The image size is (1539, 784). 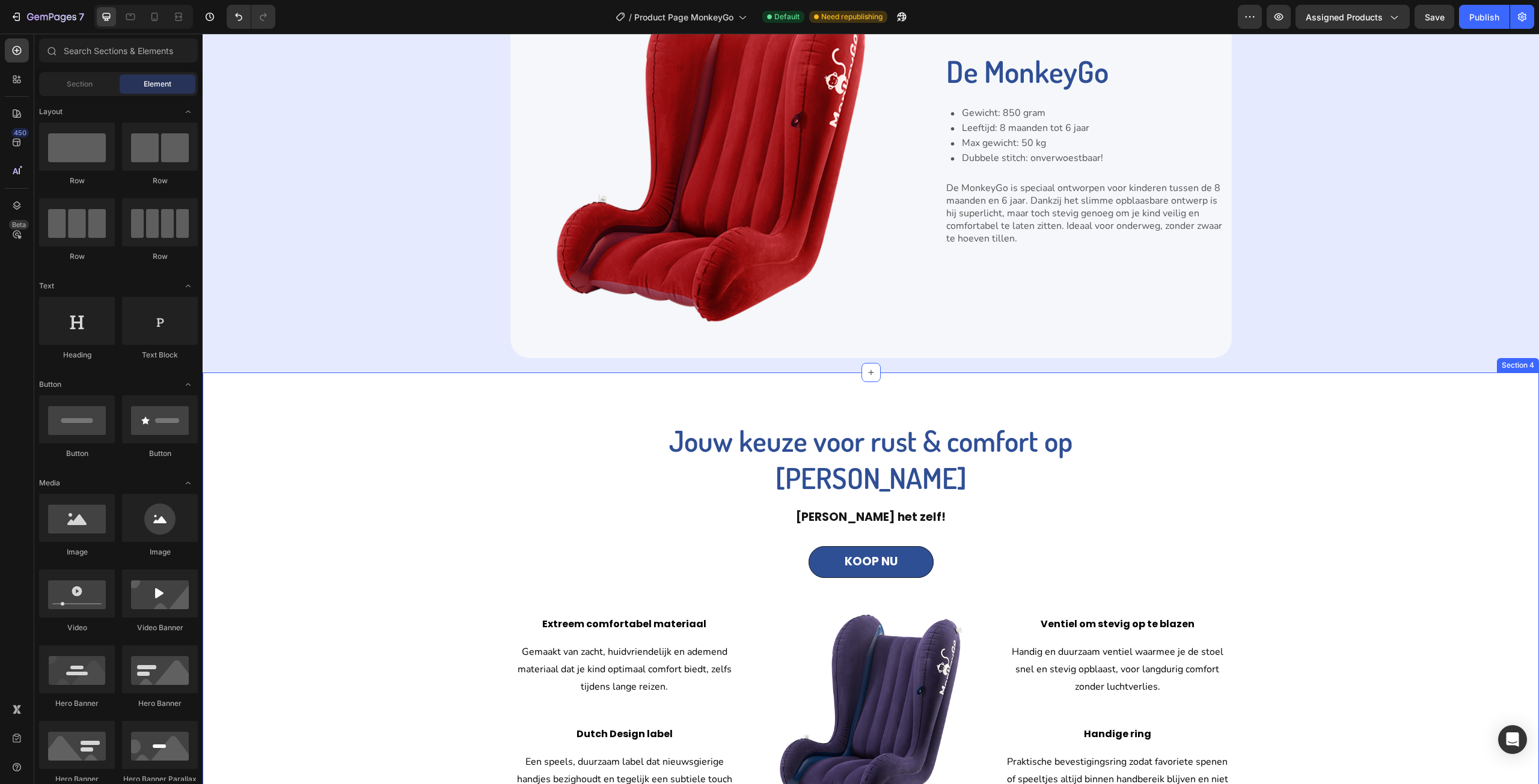 What do you see at coordinates (1315, 332) in the screenshot?
I see `div: Section 4` at bounding box center [1315, 332].